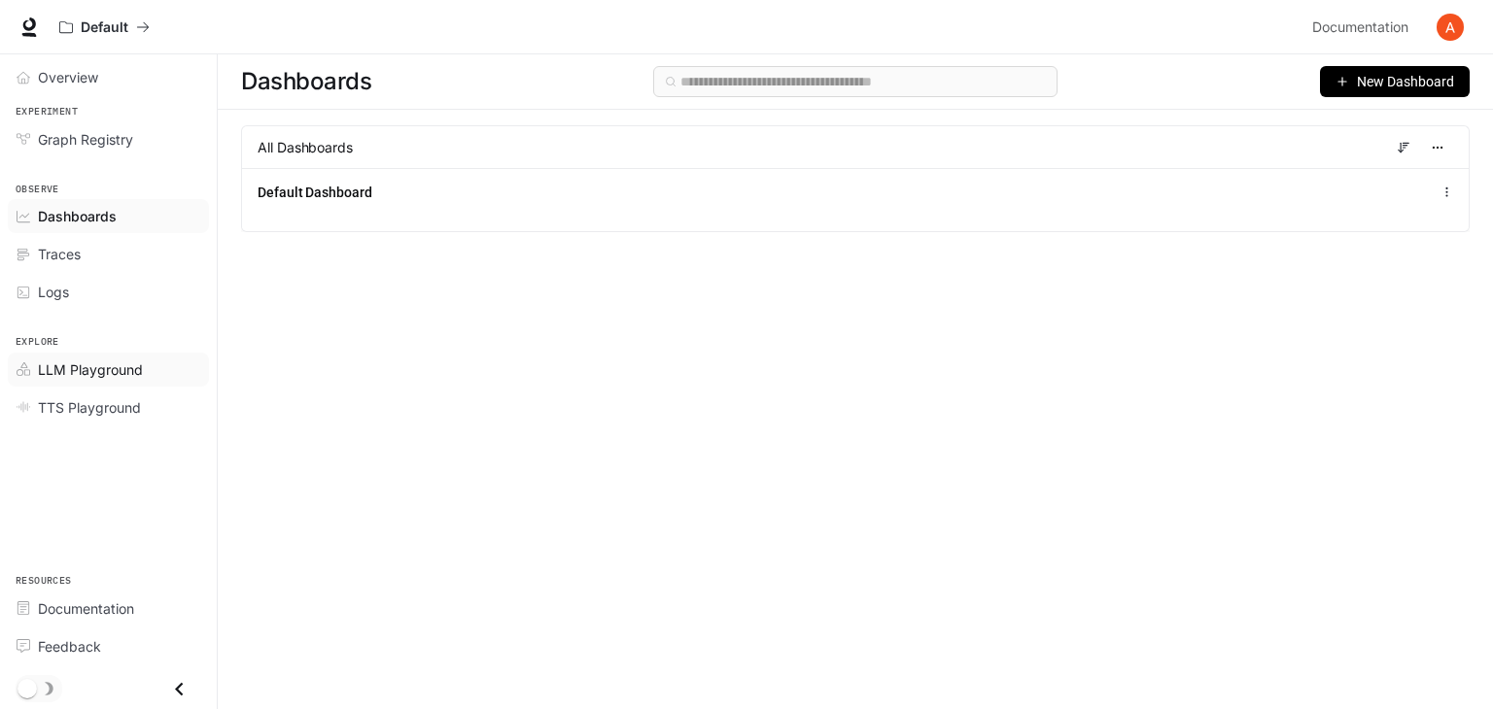 The image size is (1493, 709). What do you see at coordinates (108, 77) in the screenshot?
I see `a: Overview` at bounding box center [108, 77].